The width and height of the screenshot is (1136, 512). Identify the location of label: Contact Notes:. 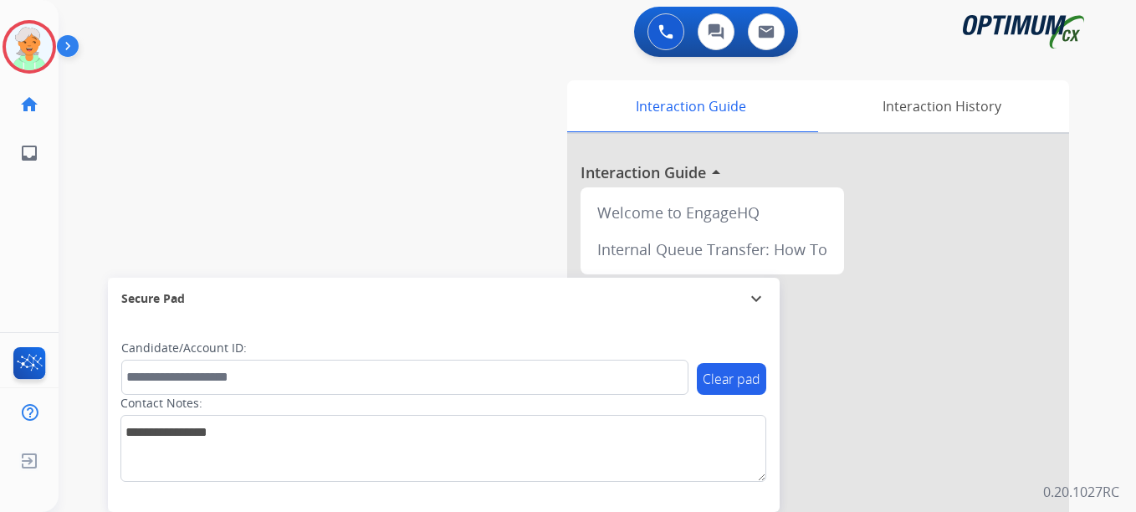
(161, 403).